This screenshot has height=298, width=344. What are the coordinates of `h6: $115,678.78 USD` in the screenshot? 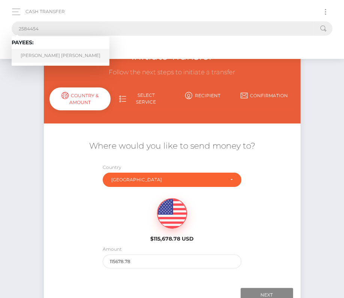 It's located at (172, 239).